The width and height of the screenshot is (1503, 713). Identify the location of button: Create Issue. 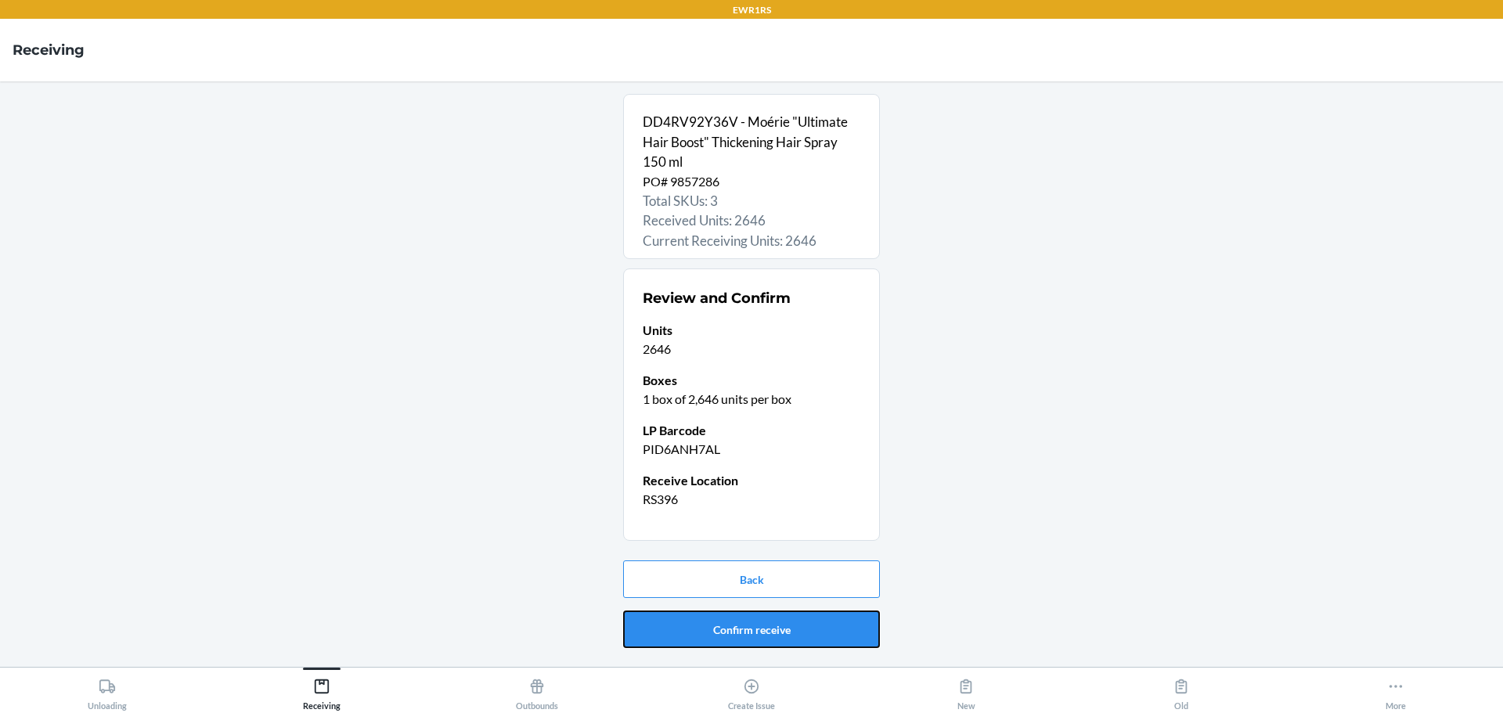
(751, 689).